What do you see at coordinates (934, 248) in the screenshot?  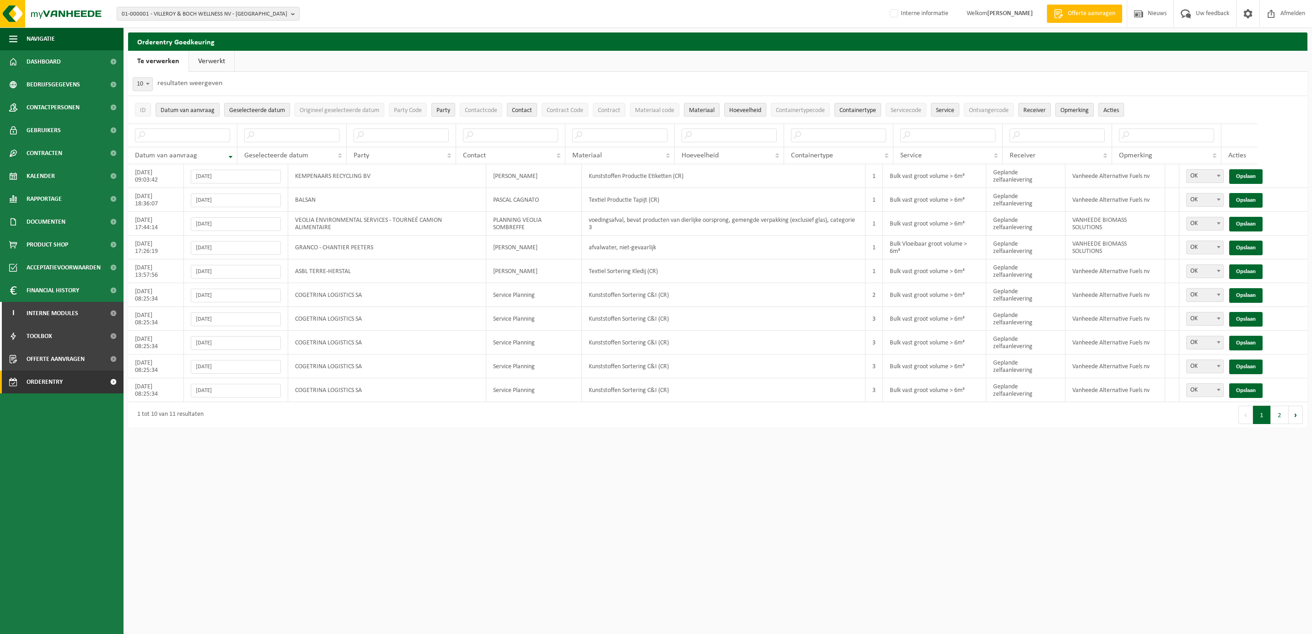 I see `td: Bulk Vloeibaar groot volume > 6m³` at bounding box center [934, 248].